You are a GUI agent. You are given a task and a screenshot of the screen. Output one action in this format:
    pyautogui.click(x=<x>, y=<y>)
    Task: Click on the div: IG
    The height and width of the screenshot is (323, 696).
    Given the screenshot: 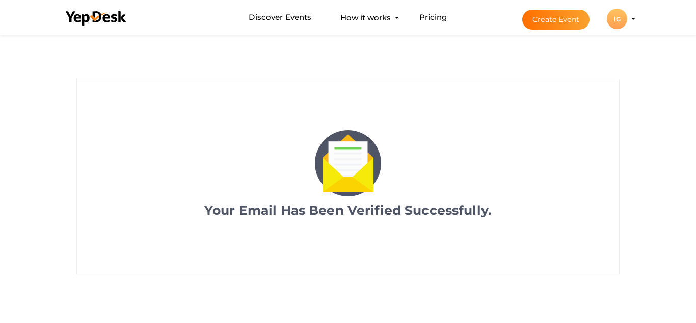 What is the action you would take?
    pyautogui.click(x=617, y=19)
    